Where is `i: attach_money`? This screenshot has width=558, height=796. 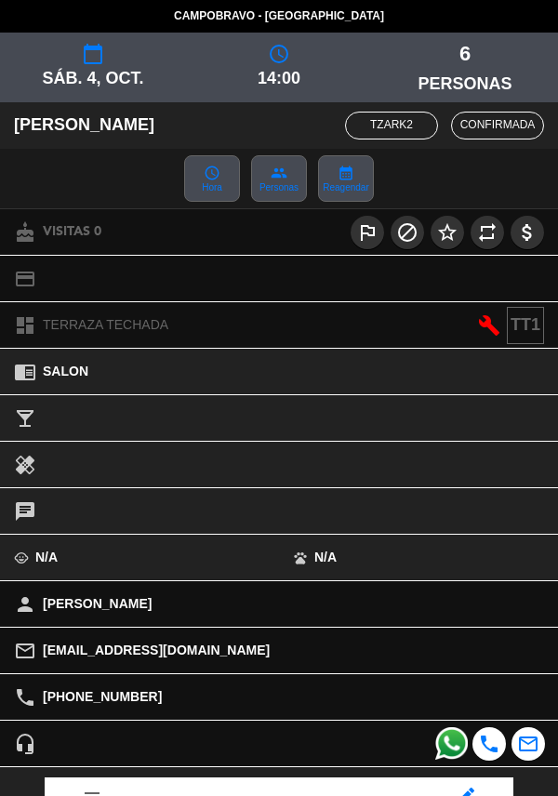 i: attach_money is located at coordinates (527, 232).